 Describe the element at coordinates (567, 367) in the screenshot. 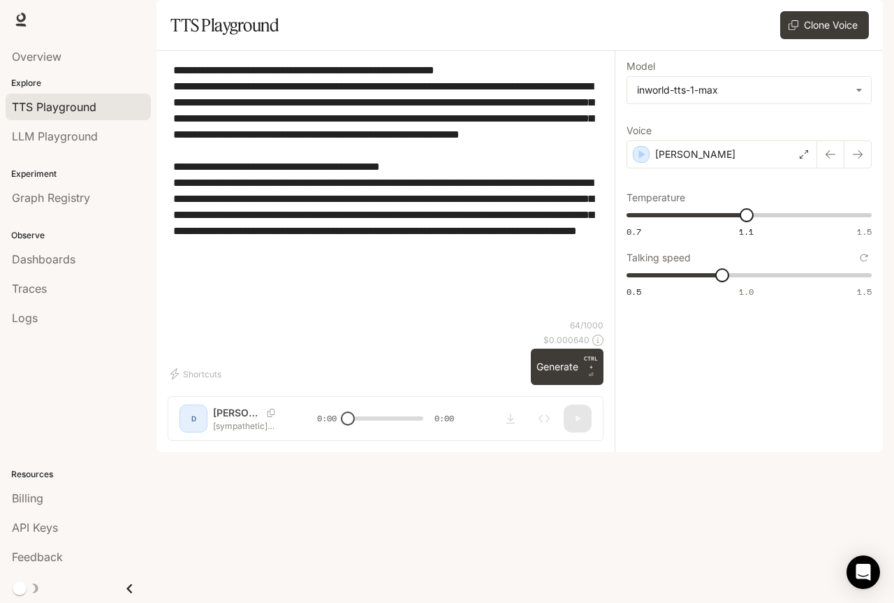

I see `button: GenerateCTRL +⏎` at that location.